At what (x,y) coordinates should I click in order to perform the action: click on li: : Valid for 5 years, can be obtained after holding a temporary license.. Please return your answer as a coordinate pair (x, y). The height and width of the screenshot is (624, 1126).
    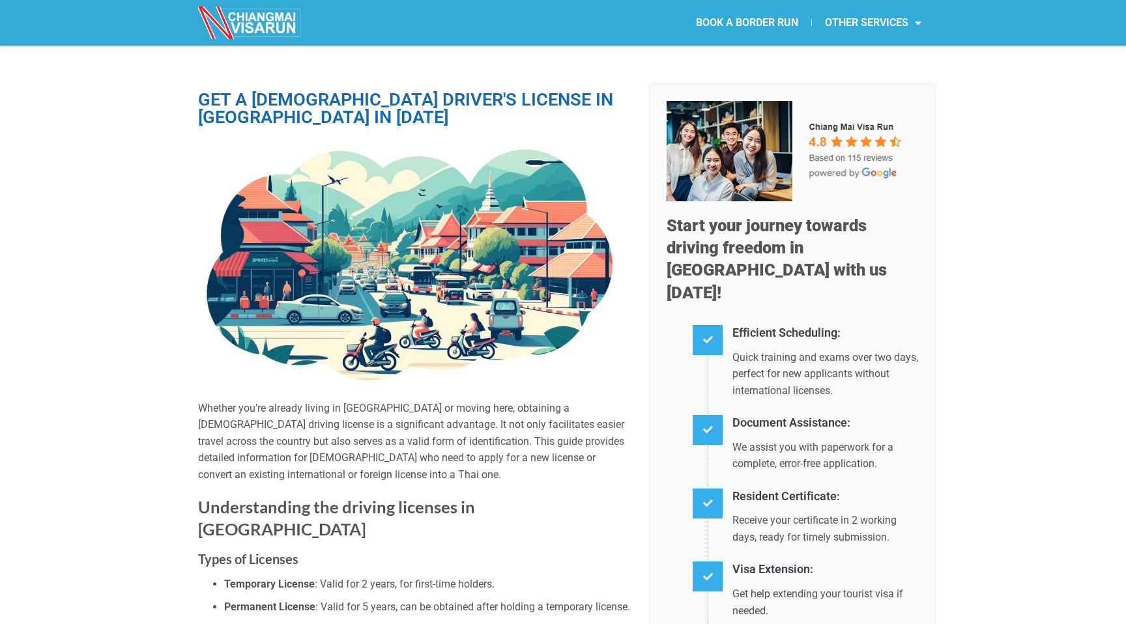
    Looking at the image, I should click on (427, 607).